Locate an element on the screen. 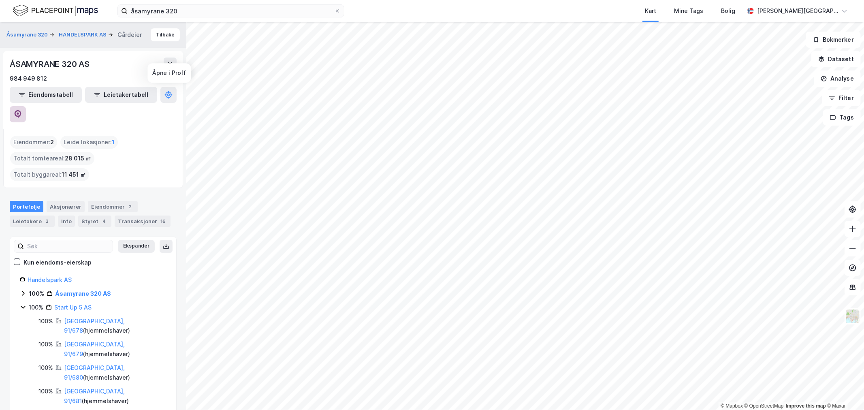 The image size is (864, 410). span: 2 is located at coordinates (52, 142).